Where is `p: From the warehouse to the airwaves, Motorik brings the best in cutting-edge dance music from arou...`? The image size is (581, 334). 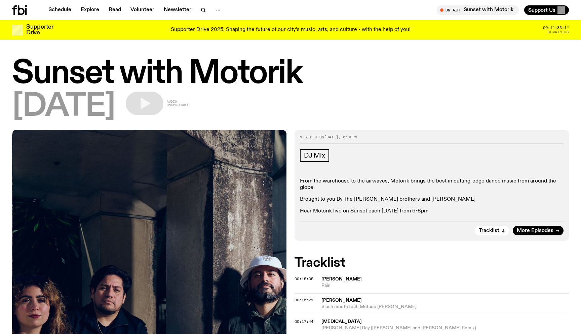 p: From the warehouse to the airwaves, Motorik brings the best in cutting-edge dance music from arou... is located at coordinates (432, 184).